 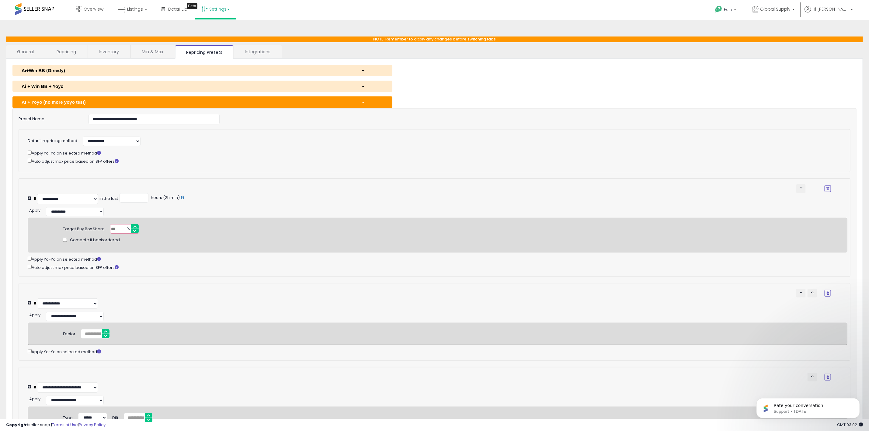 I want to click on a: Terms of Use, so click(x=65, y=425).